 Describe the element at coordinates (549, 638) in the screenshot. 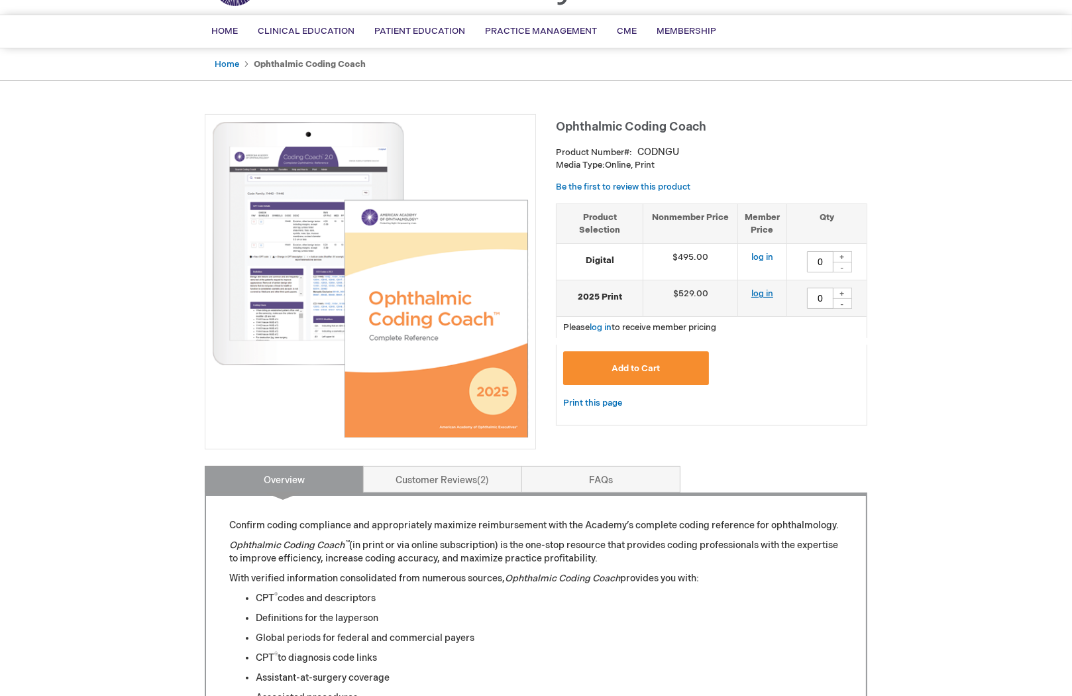

I see `li: Global periods for federal and commercial payers` at that location.